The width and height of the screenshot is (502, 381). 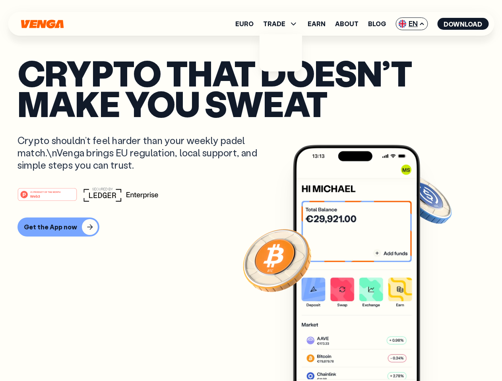 What do you see at coordinates (377, 24) in the screenshot?
I see `a: Blog` at bounding box center [377, 24].